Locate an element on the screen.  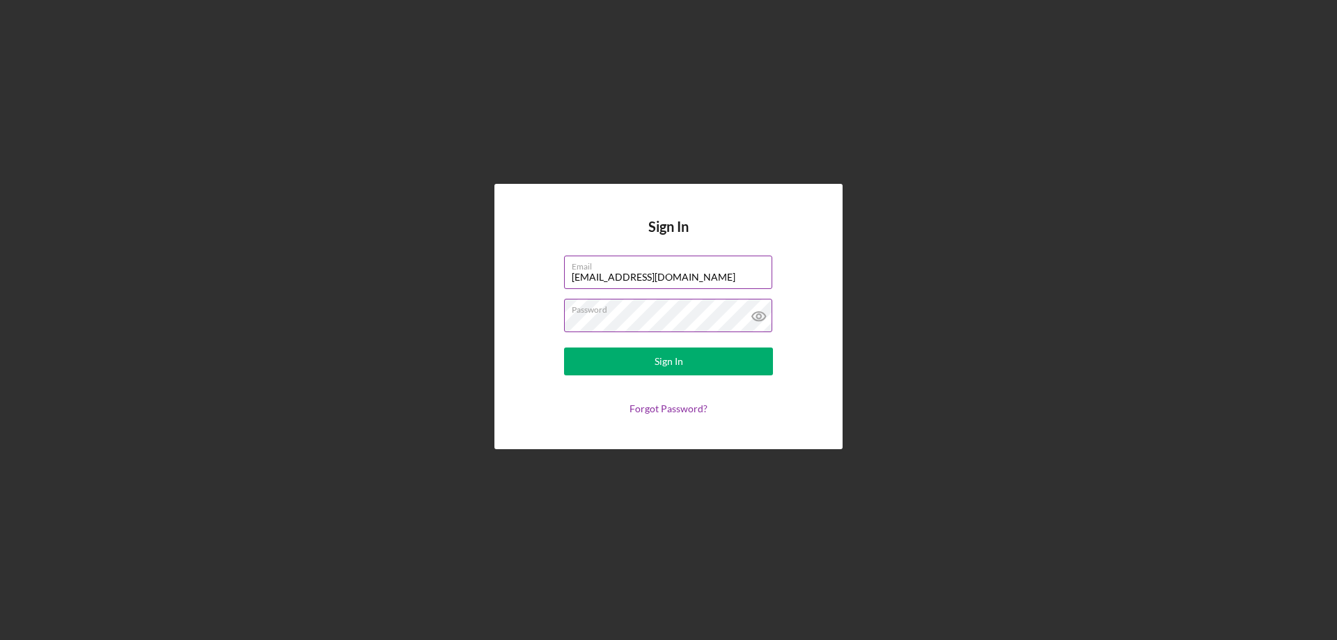
a: Forgot Password? is located at coordinates (669, 408).